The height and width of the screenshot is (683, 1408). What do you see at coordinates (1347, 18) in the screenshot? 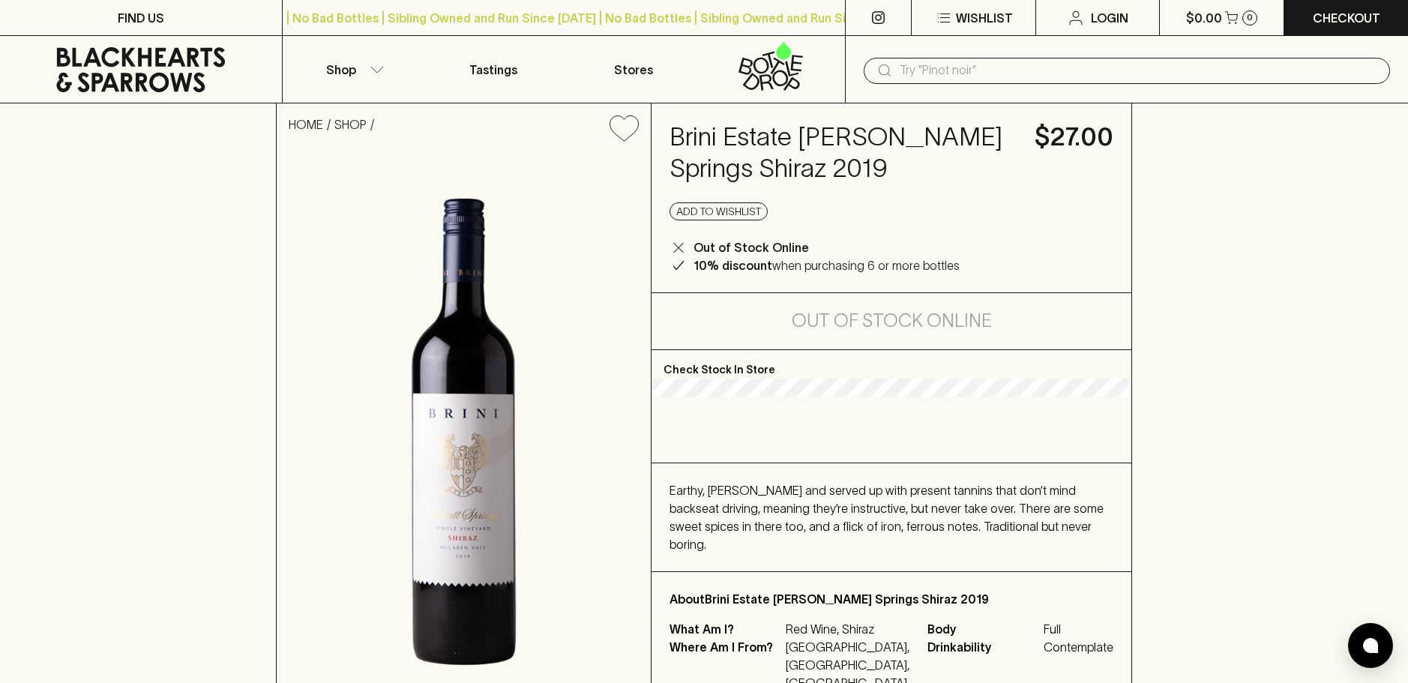
I see `p: Checkout` at bounding box center [1347, 18].